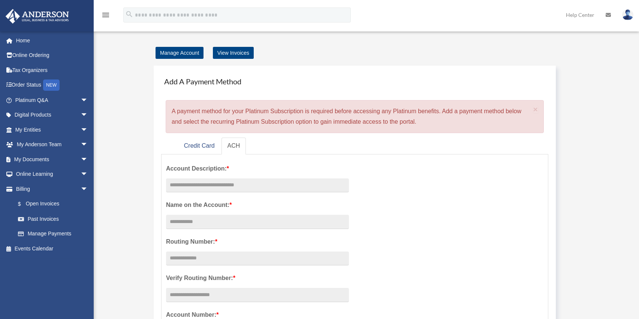 The image size is (639, 319). Describe the element at coordinates (106, 15) in the screenshot. I see `i: menu` at that location.